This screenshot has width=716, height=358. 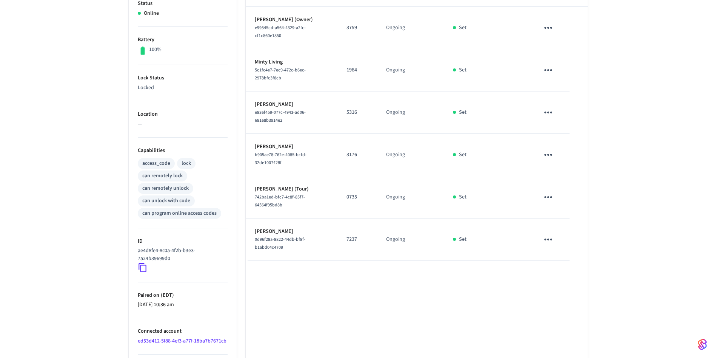 I want to click on span: 0d96f28a-8822-44db-bf8f-b1abd04c4709, so click(x=280, y=243).